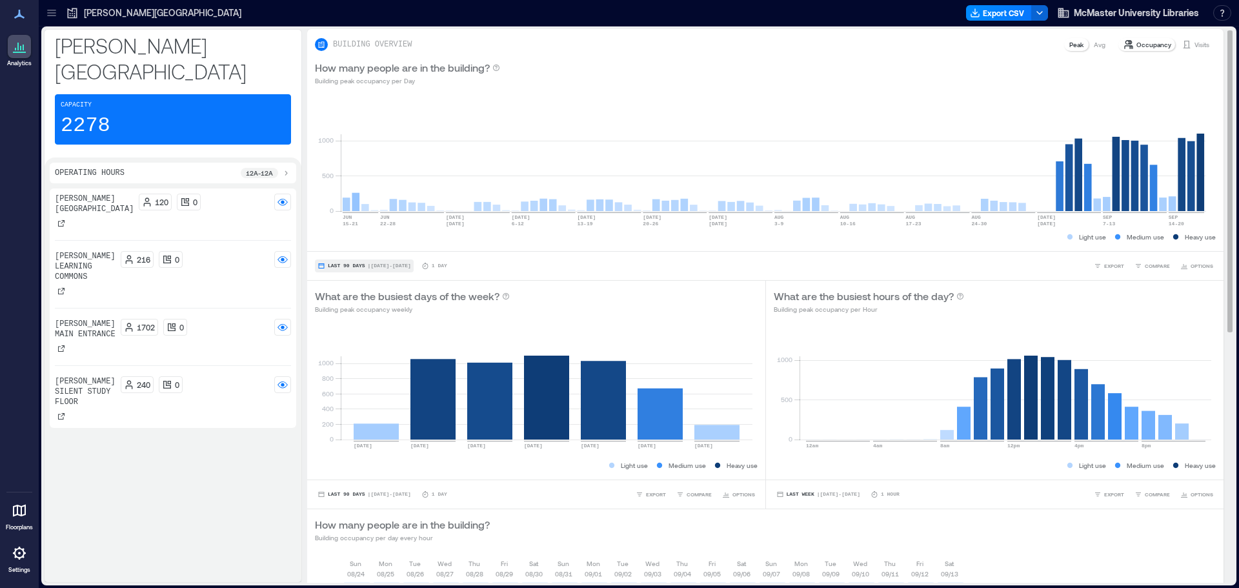  I want to click on p: 08/27, so click(444, 573).